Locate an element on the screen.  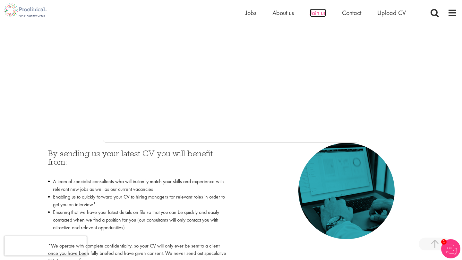
a: About us is located at coordinates (283, 13).